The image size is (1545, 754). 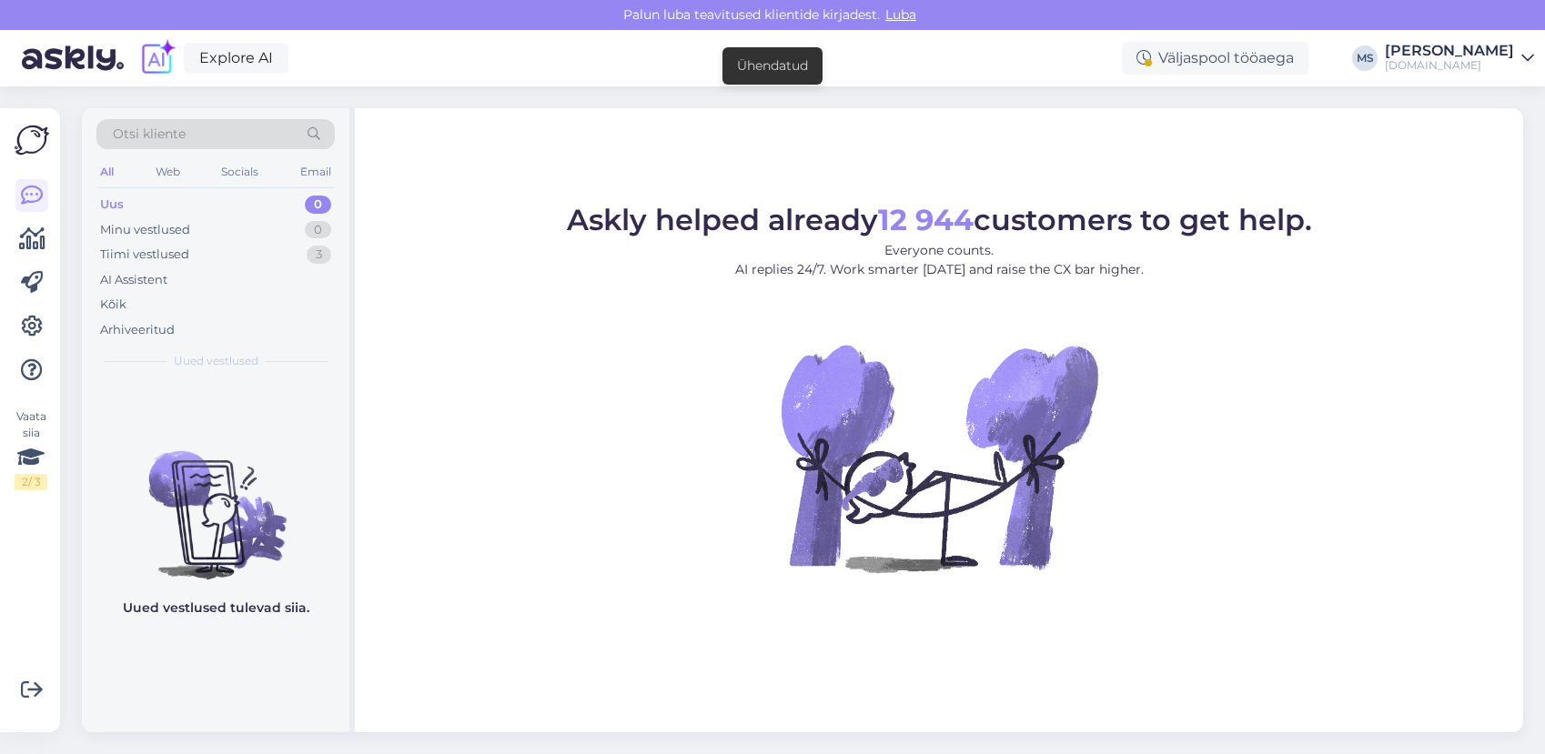 What do you see at coordinates (939, 219) in the screenshot?
I see `span: Askly helped already customers to get help.` at bounding box center [939, 219].